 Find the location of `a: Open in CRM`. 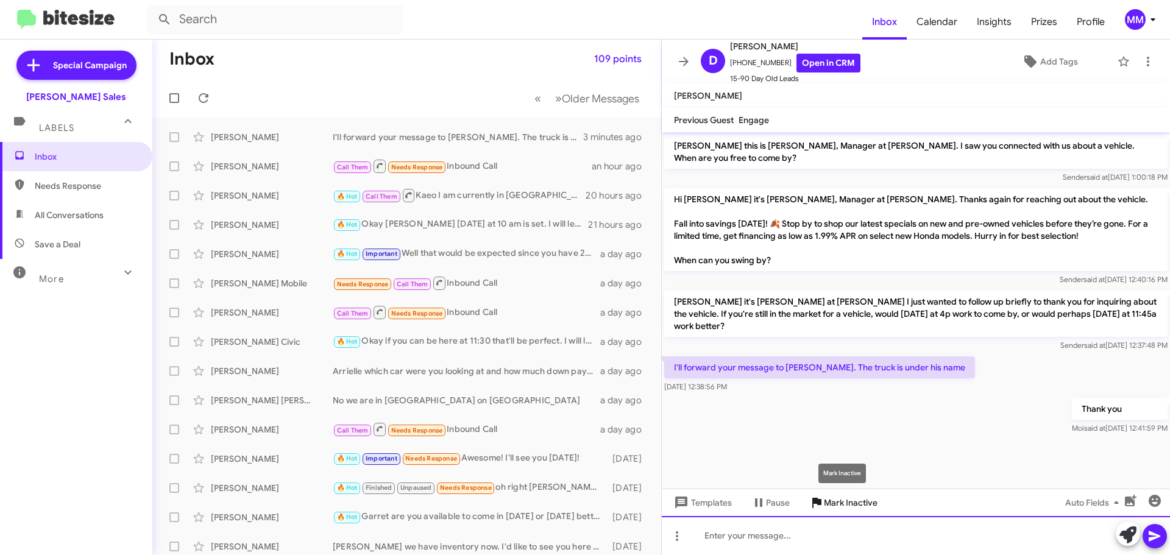

a: Open in CRM is located at coordinates (828, 63).